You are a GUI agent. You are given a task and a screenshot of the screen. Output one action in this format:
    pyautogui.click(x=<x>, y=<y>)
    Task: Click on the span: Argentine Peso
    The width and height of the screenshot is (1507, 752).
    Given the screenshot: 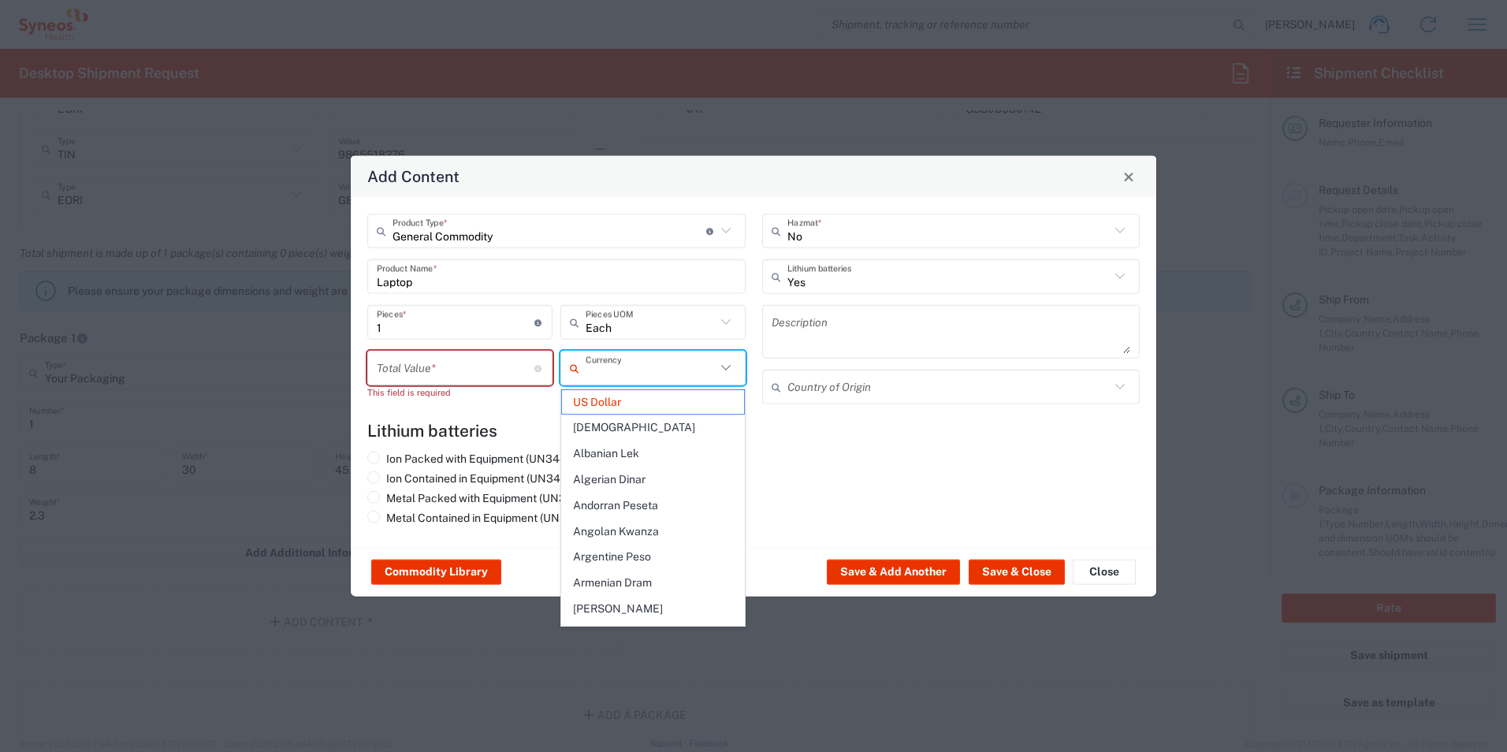 What is the action you would take?
    pyautogui.click(x=652, y=556)
    